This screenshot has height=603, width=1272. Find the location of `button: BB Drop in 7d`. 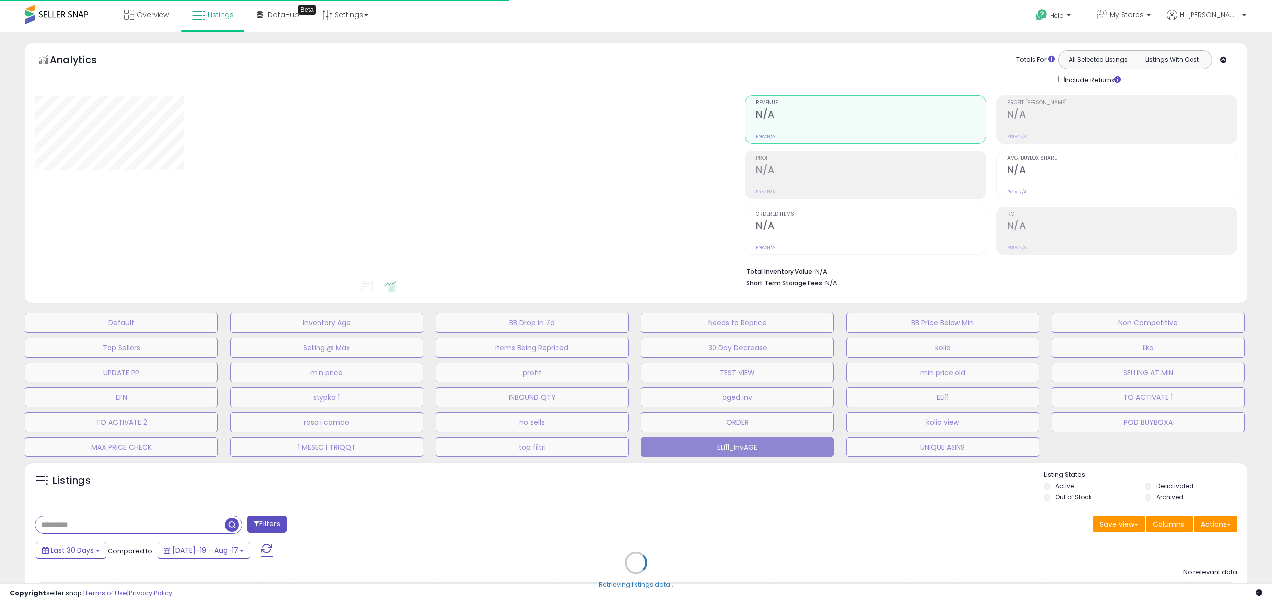

button: BB Drop in 7d is located at coordinates (532, 323).